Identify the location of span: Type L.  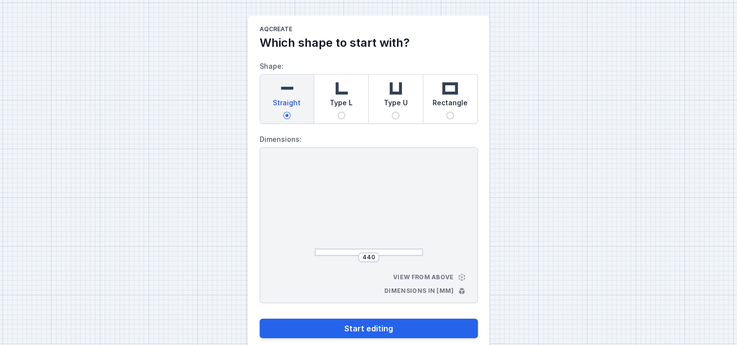
(341, 105).